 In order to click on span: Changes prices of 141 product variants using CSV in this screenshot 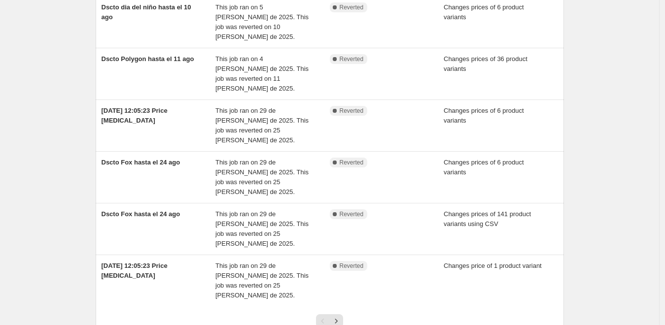, I will do `click(487, 219)`.